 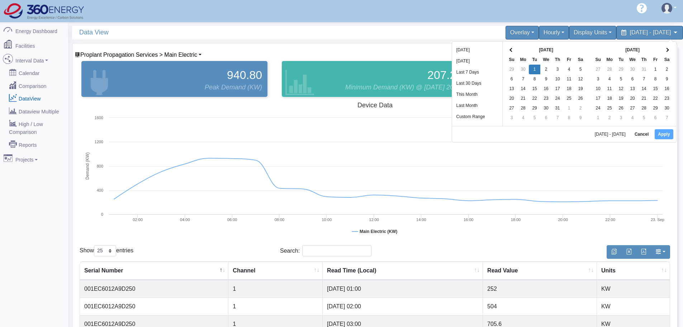 What do you see at coordinates (610, 69) in the screenshot?
I see `td: 28` at bounding box center [610, 69].